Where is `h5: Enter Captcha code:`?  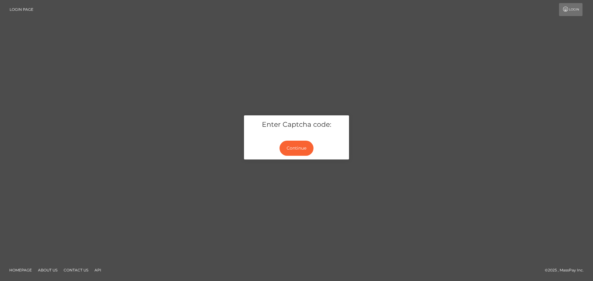 h5: Enter Captcha code: is located at coordinates (296, 125).